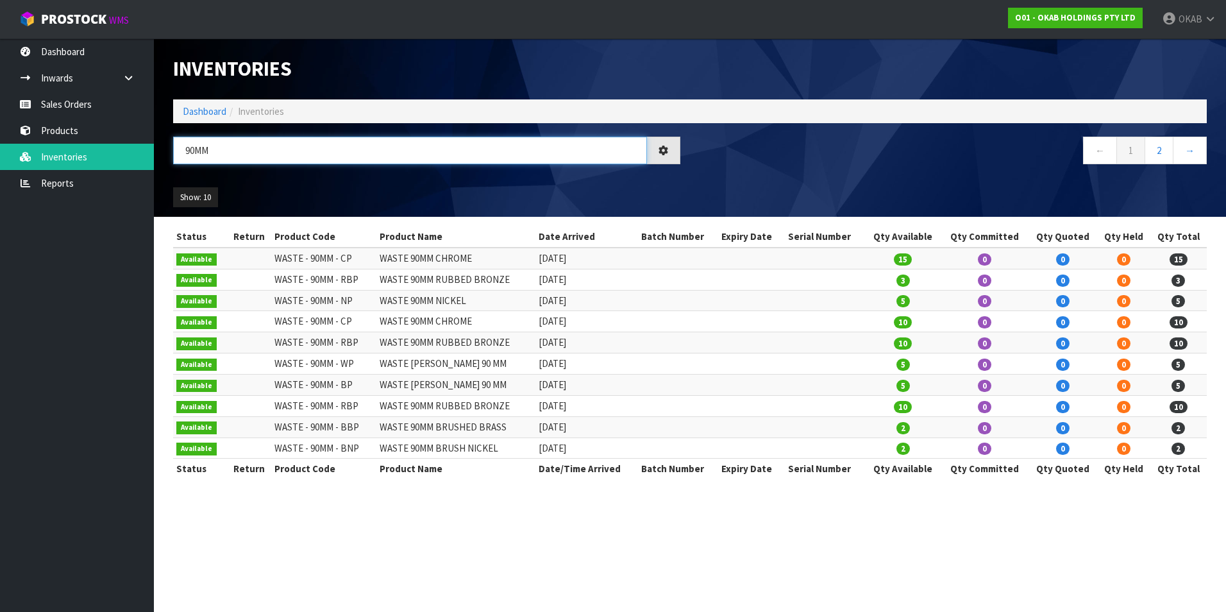 This screenshot has height=612, width=1226. I want to click on span: OKAB, so click(1190, 19).